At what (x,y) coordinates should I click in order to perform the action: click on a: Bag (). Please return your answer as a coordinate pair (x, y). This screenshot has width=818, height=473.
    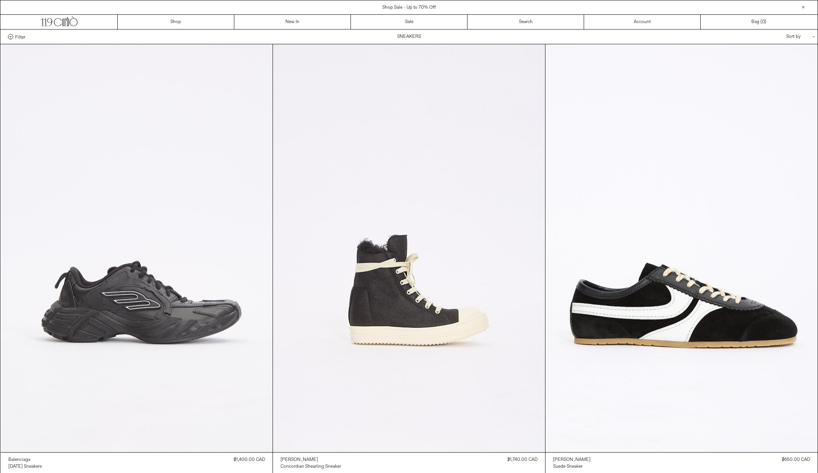
    Looking at the image, I should click on (759, 22).